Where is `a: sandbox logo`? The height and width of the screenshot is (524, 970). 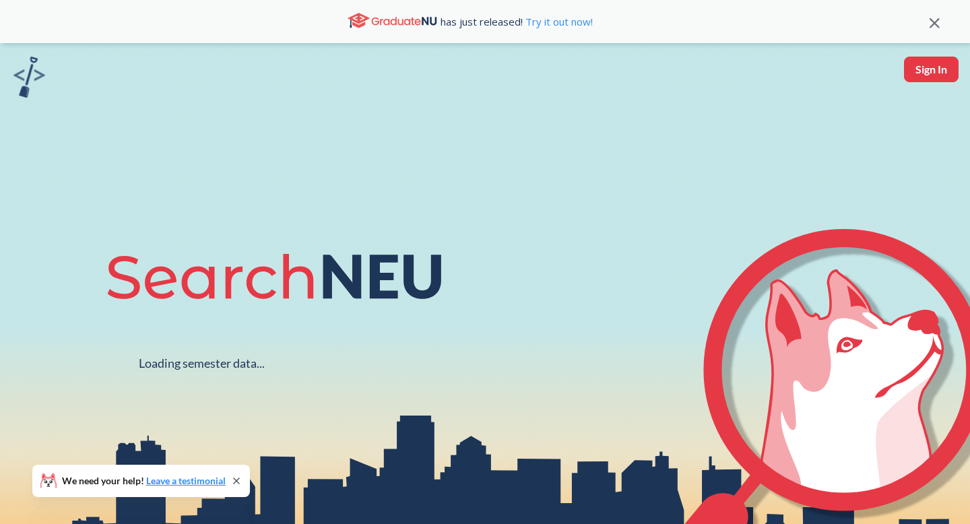 a: sandbox logo is located at coordinates (29, 79).